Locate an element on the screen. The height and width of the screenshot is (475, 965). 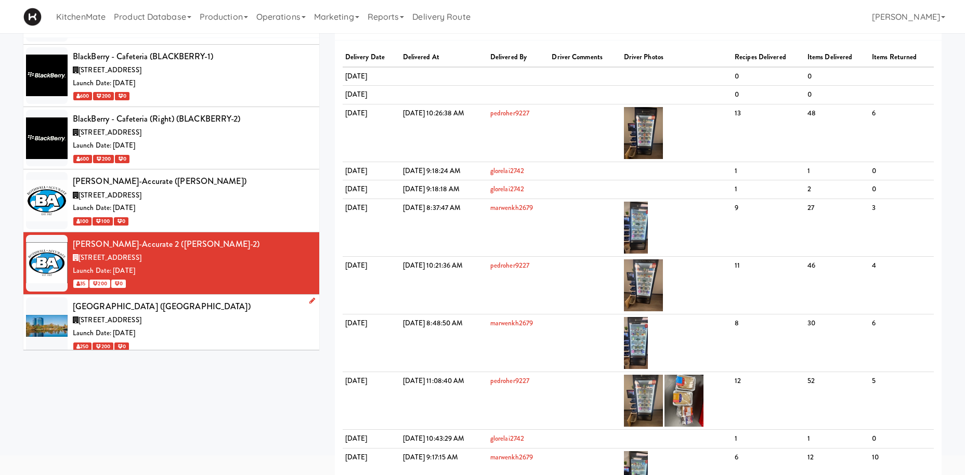
td: 27 is located at coordinates (837, 228).